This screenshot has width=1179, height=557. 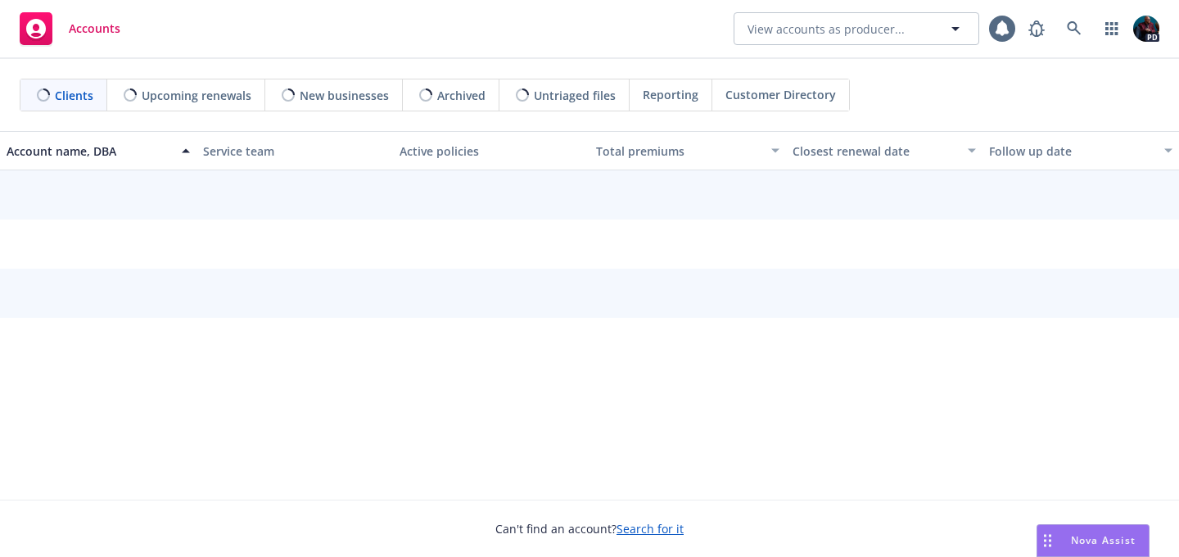 I want to click on span: View accounts as producer..., so click(x=826, y=29).